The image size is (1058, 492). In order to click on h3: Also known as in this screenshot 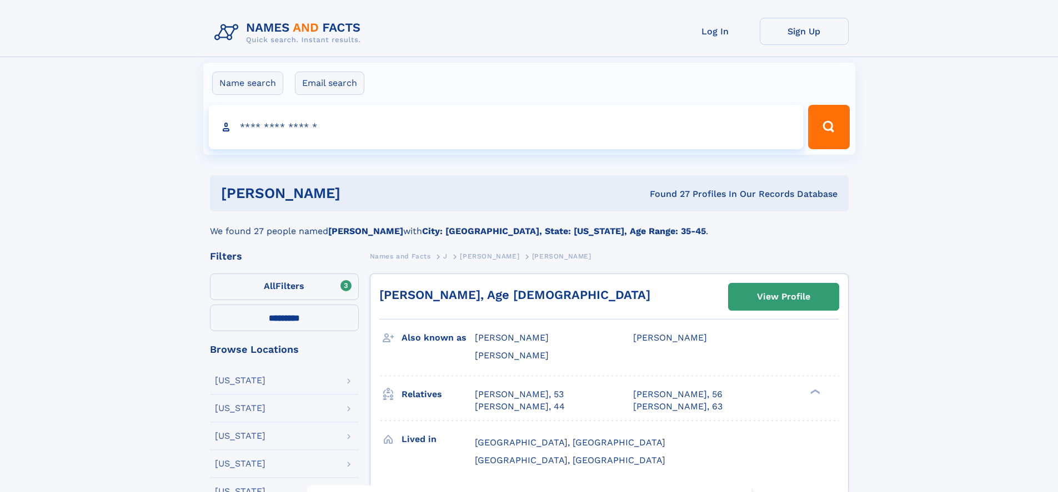, I will do `click(438, 338)`.